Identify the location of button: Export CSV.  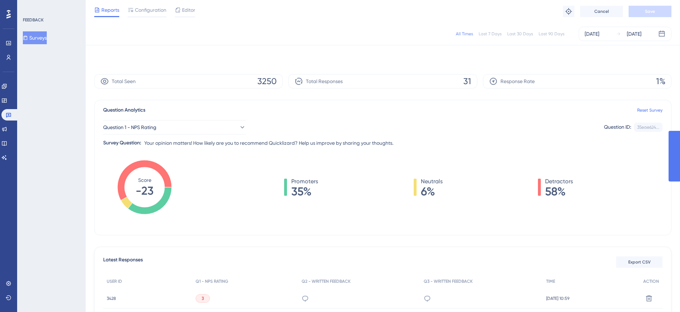
(640, 262).